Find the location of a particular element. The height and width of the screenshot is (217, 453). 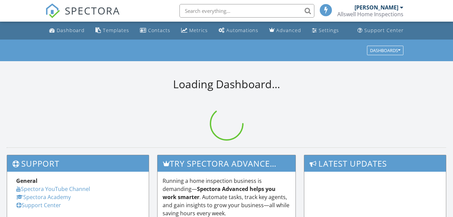

a: SPECTORA is located at coordinates (83, 16).